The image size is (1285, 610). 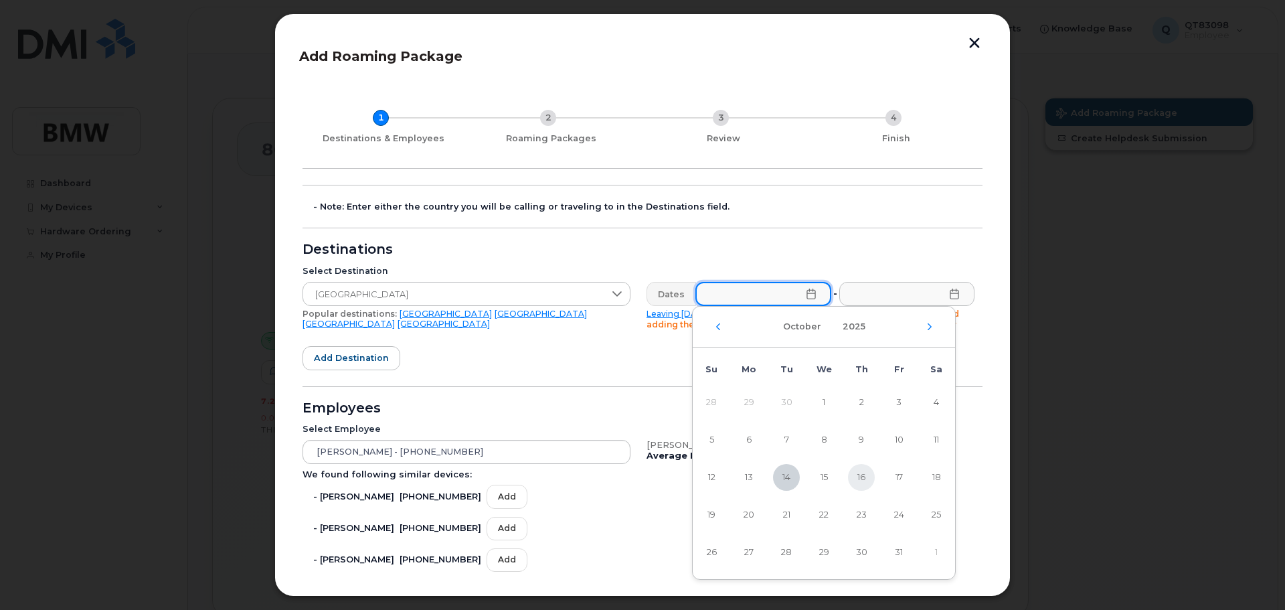 What do you see at coordinates (786, 477) in the screenshot?
I see `span: 14` at bounding box center [786, 477].